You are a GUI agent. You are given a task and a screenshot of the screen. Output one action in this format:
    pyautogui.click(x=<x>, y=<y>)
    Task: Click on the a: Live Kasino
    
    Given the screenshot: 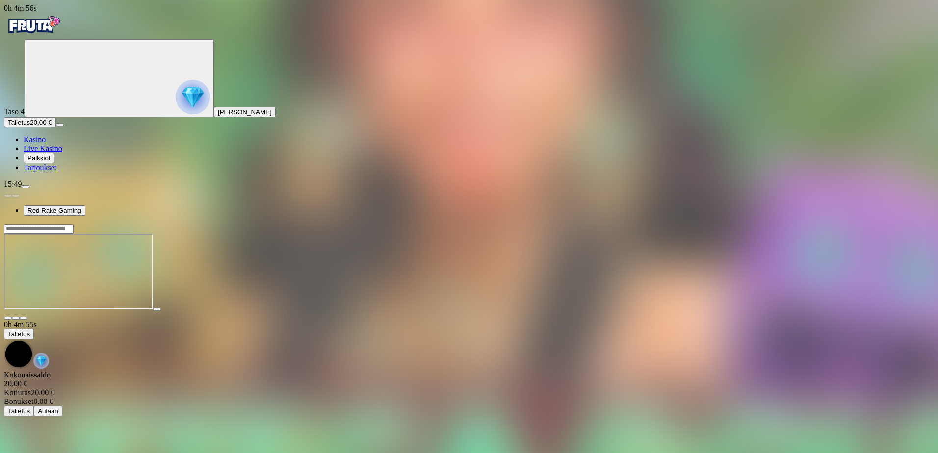 What is the action you would take?
    pyautogui.click(x=43, y=148)
    